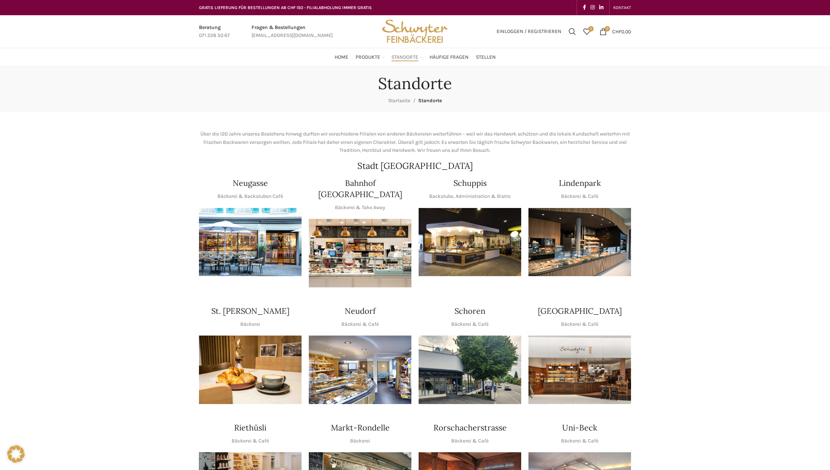 This screenshot has width=830, height=470. Describe the element at coordinates (415, 142) in the screenshot. I see `p: Über die 120 Jahre unseres Bestehens hinweg durften wir verschiedene Filialen von anderen Bäckere...` at that location.